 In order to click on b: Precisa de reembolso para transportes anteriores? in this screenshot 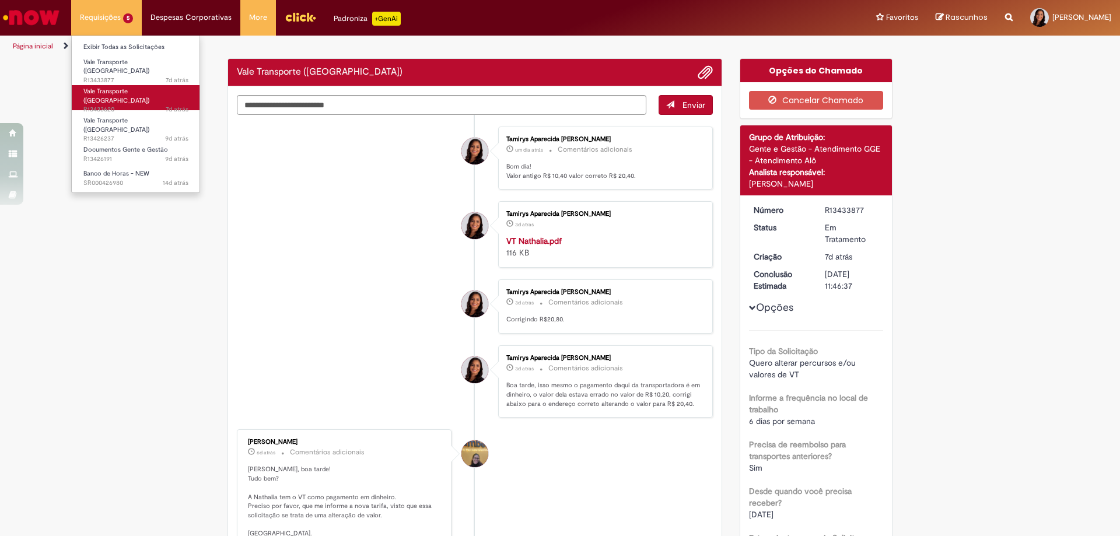, I will do `click(798, 450)`.